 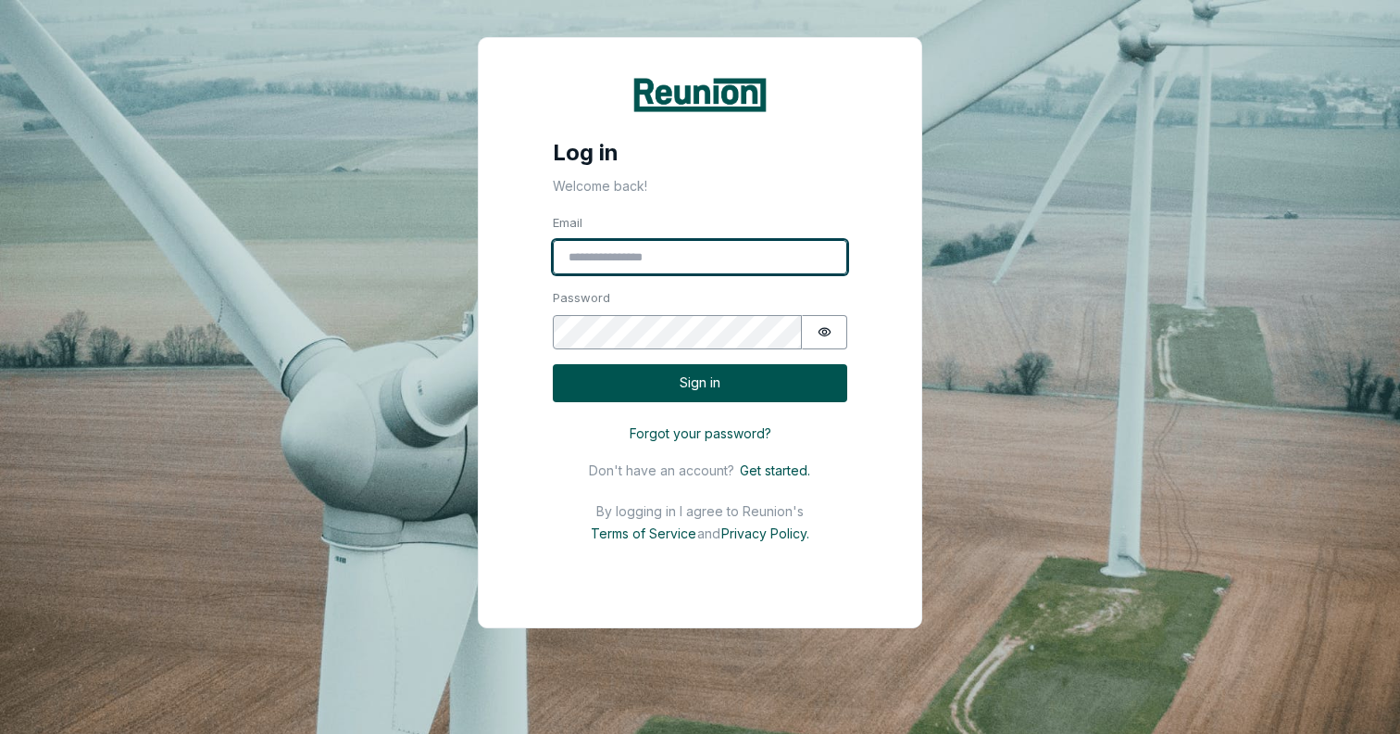 What do you see at coordinates (700, 181) in the screenshot?
I see `p: Welcome back!` at bounding box center [700, 181].